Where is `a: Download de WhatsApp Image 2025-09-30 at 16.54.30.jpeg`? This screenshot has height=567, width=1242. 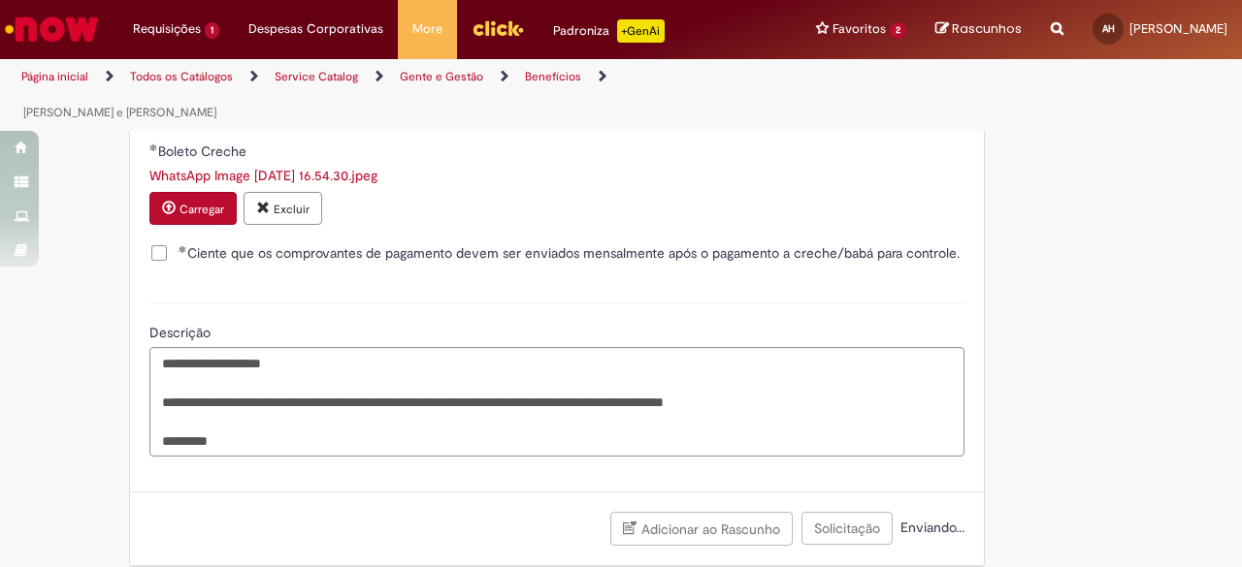
a: Download de WhatsApp Image 2025-09-30 at 16.54.30.jpeg is located at coordinates (263, 176).